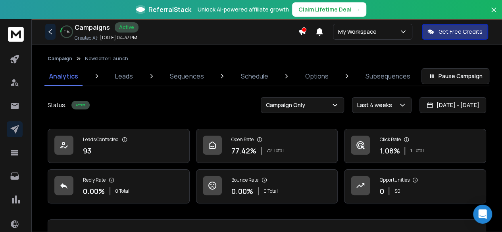  What do you see at coordinates (394, 180) in the screenshot?
I see `p: Opportunities` at bounding box center [394, 180].